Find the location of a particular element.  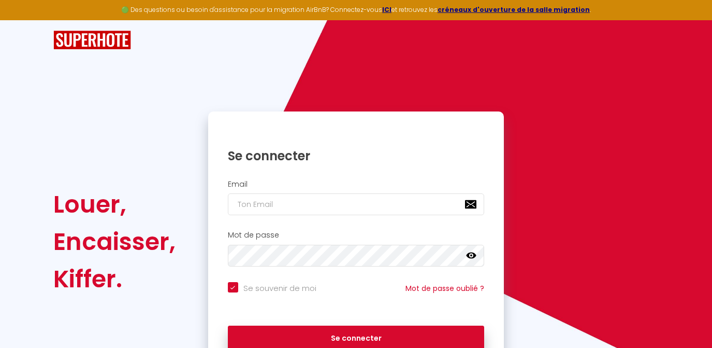

h1: Se connecter is located at coordinates (356, 155).